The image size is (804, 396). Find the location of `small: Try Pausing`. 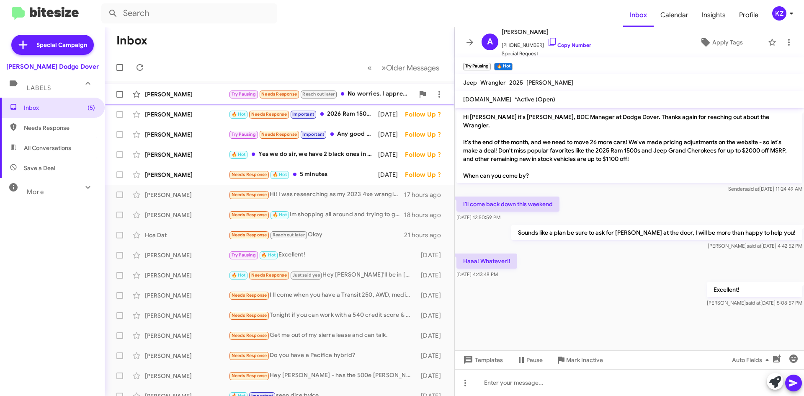

small: Try Pausing is located at coordinates (477, 67).